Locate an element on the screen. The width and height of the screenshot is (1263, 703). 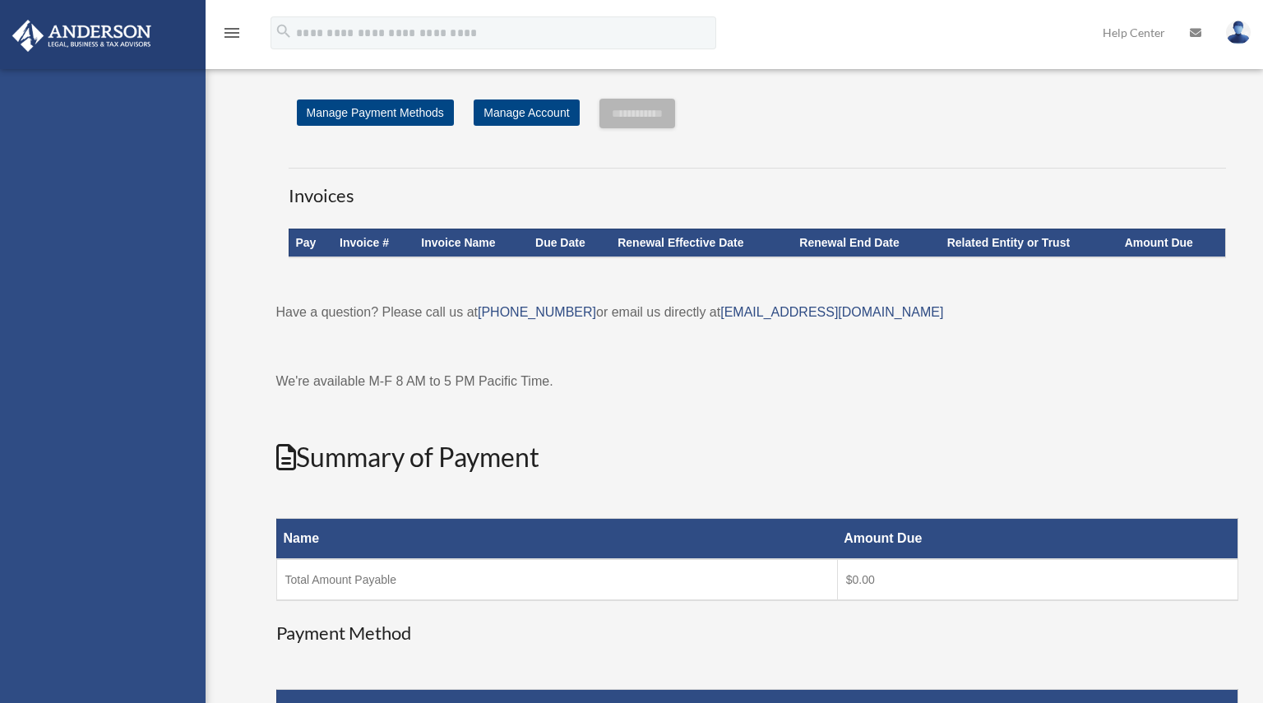
p: Have a question? Please call us at or email us directly at is located at coordinates (757, 313).